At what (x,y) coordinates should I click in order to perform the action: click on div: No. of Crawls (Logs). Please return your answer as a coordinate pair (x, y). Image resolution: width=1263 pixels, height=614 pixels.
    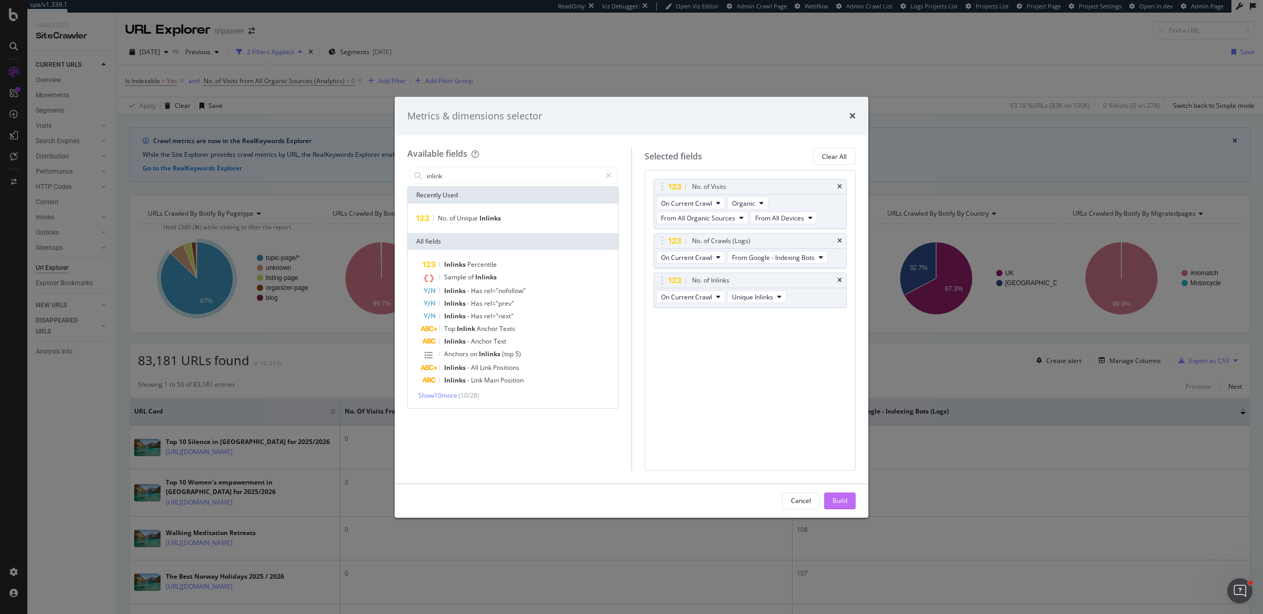
    Looking at the image, I should click on (721, 241).